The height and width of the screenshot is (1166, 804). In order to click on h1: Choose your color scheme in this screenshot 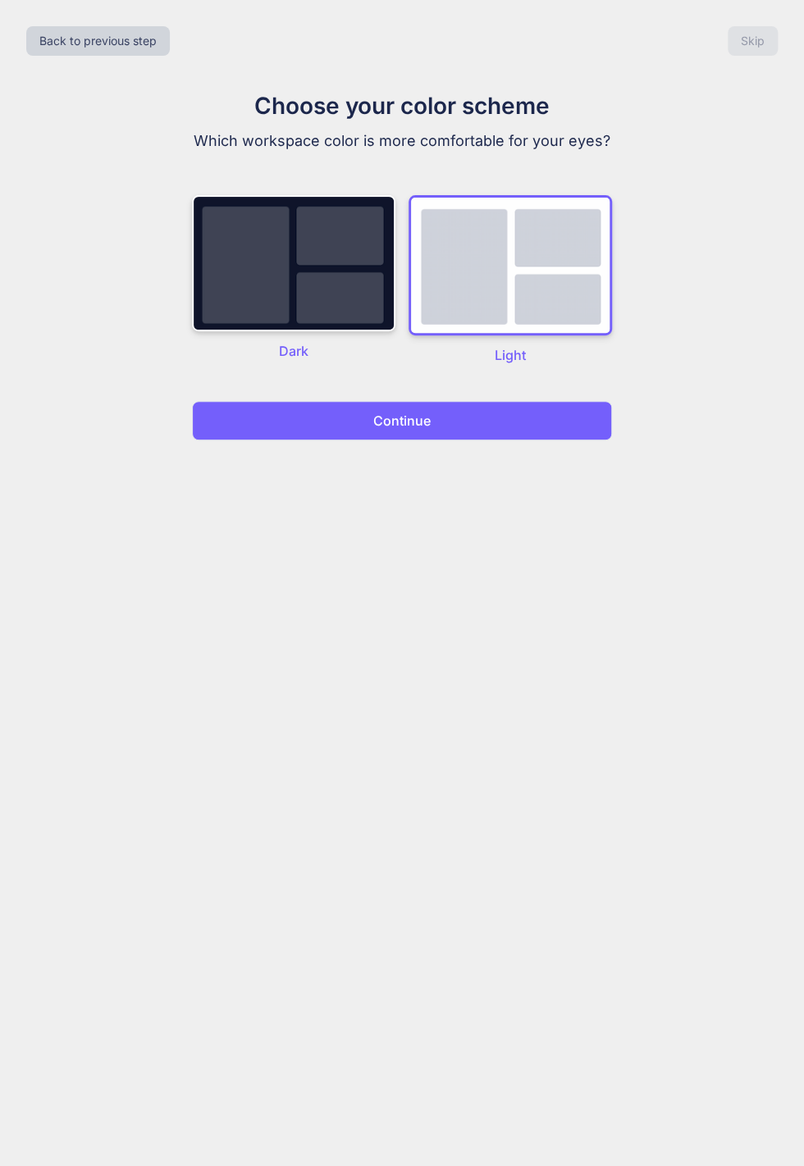, I will do `click(402, 106)`.